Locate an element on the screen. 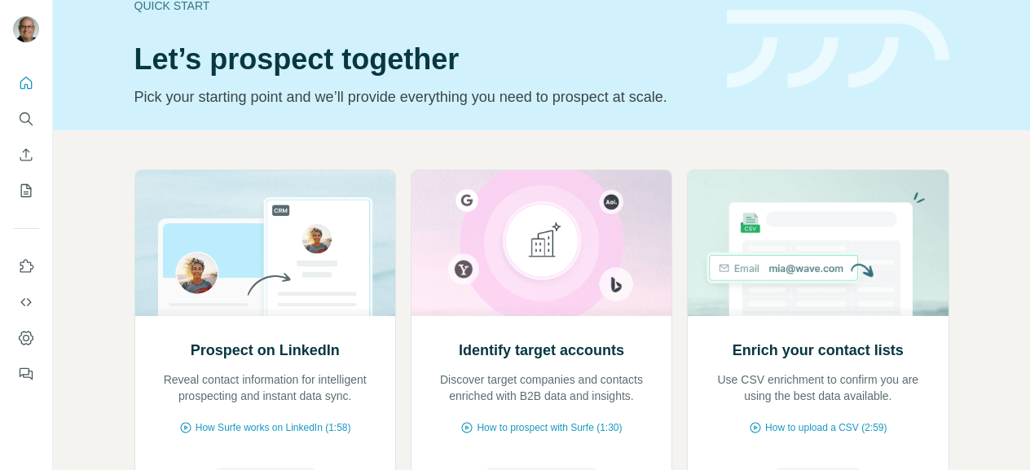  button: Feedback is located at coordinates (26, 374).